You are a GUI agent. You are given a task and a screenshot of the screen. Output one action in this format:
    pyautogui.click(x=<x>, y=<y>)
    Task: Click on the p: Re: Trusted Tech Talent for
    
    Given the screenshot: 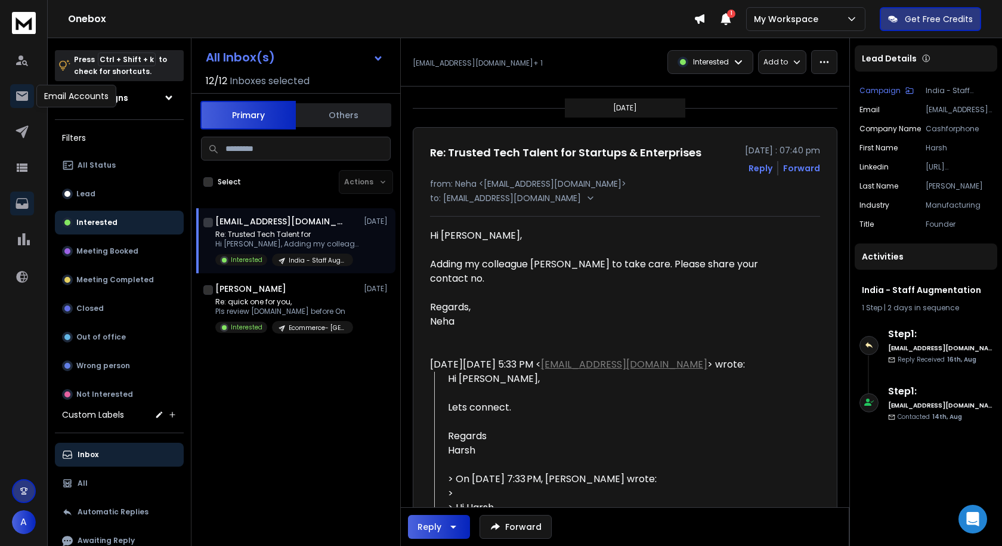 What is the action you would take?
    pyautogui.click(x=287, y=234)
    